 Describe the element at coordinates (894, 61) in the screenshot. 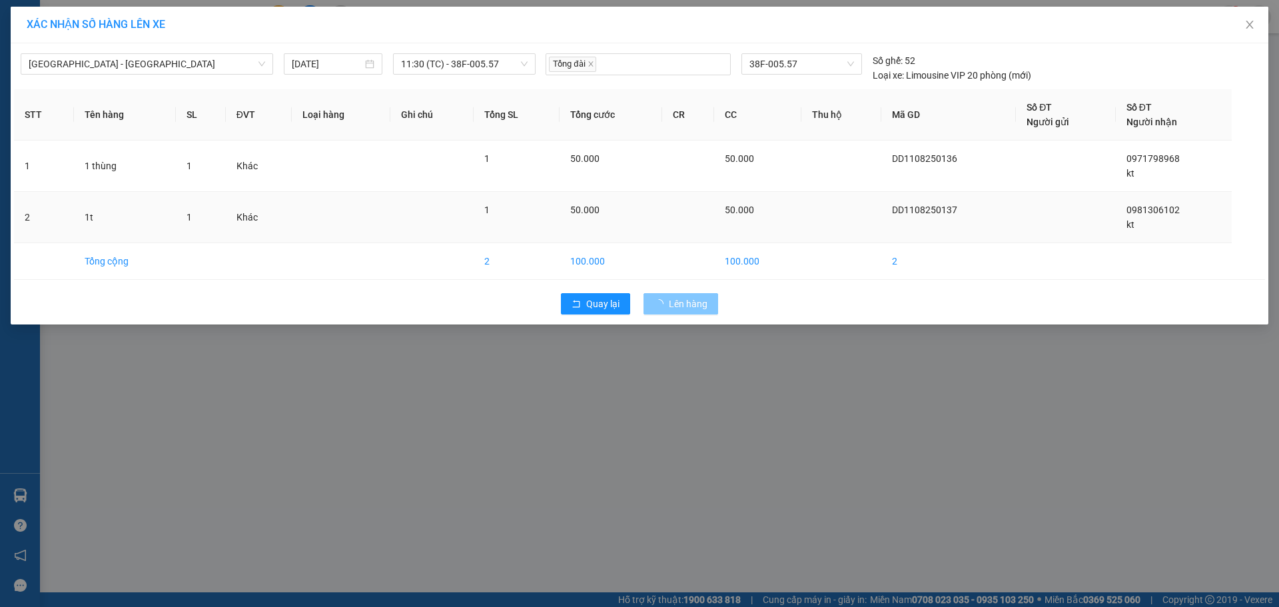

I see `div: 52` at that location.